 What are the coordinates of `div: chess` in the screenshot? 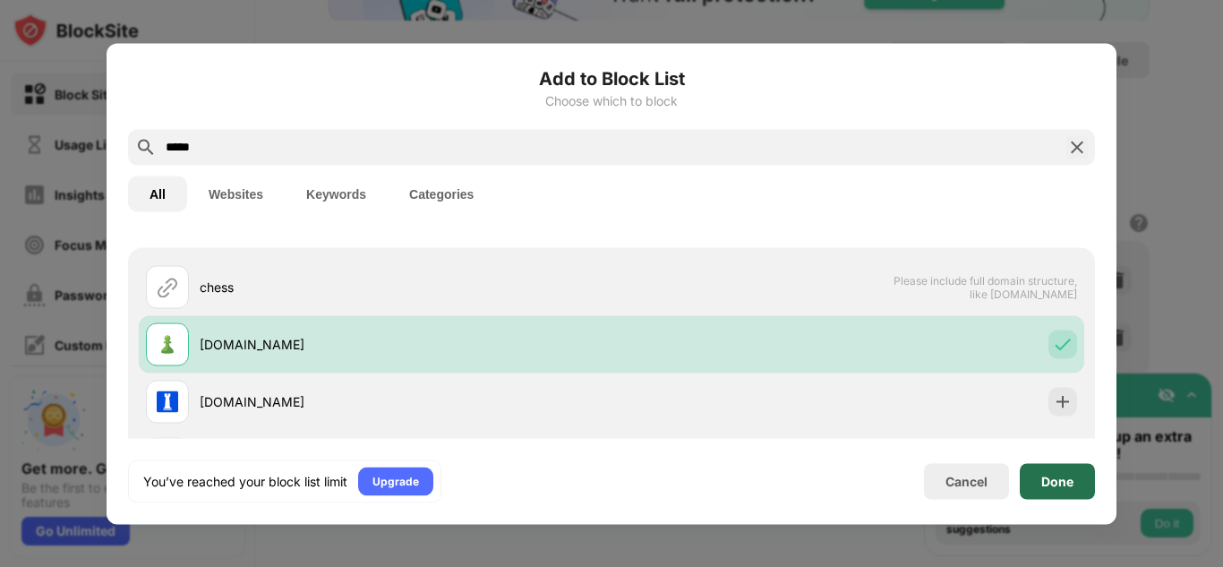 It's located at (406, 287).